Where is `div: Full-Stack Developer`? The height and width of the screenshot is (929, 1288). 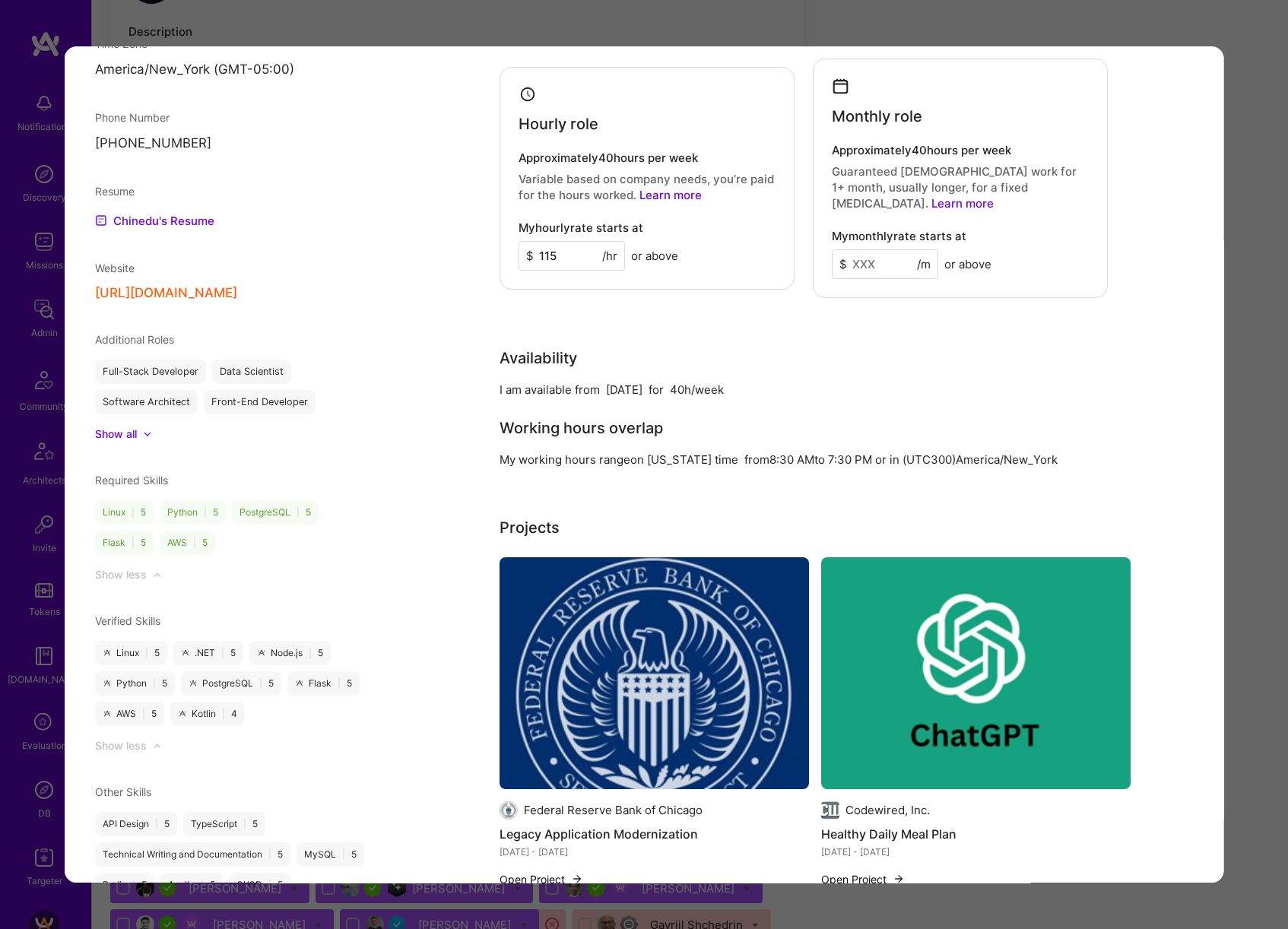
div: Full-Stack Developer is located at coordinates (151, 372).